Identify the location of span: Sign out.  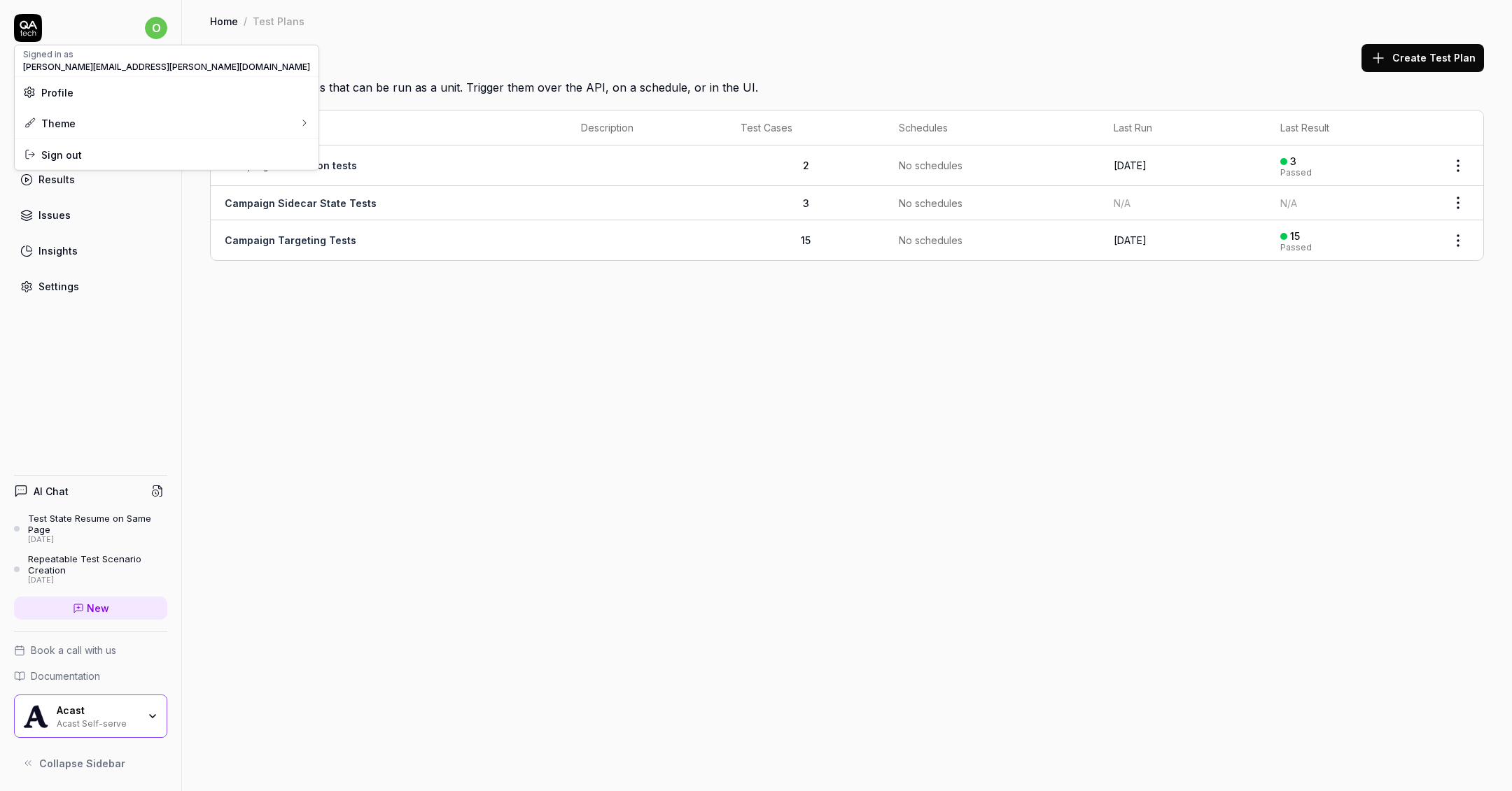
(62, 154).